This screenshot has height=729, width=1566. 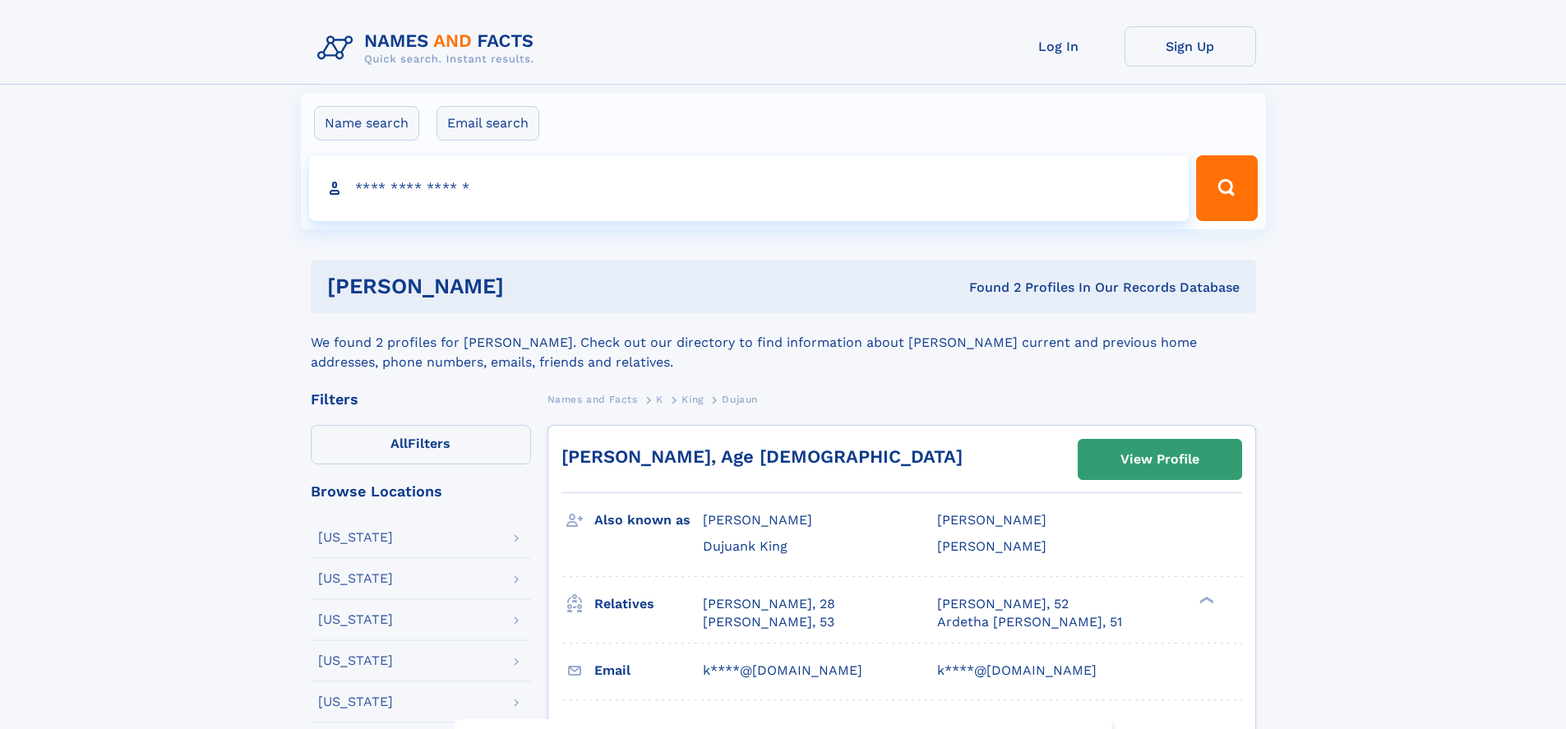 I want to click on span: All, so click(x=399, y=443).